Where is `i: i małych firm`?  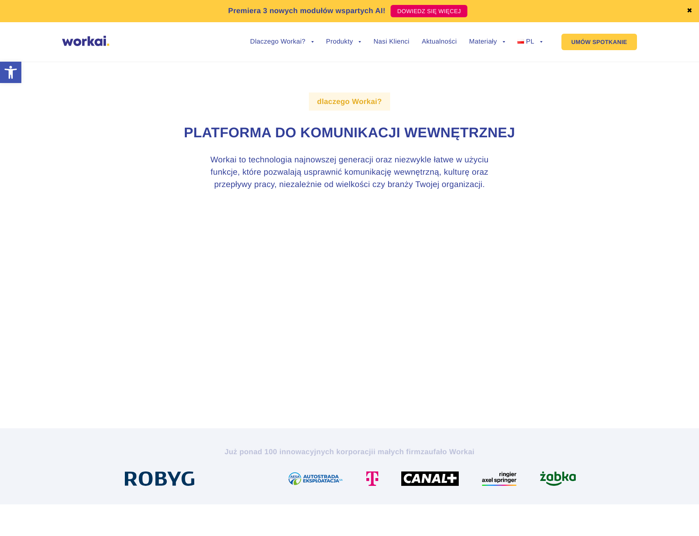
i: i małych firm is located at coordinates (397, 452).